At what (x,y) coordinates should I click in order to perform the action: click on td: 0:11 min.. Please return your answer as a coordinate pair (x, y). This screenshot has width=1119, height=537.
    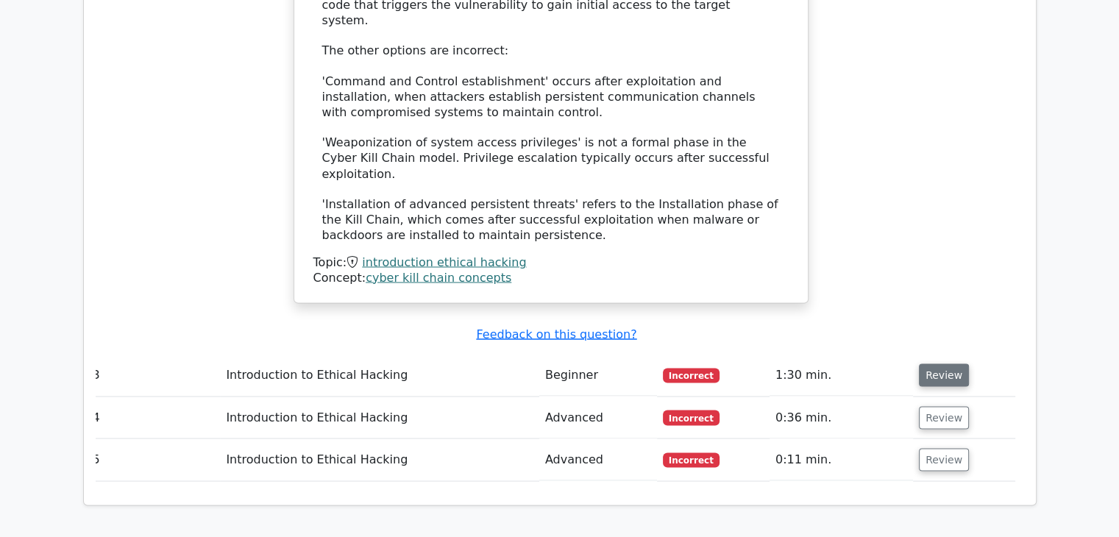
    Looking at the image, I should click on (841, 459).